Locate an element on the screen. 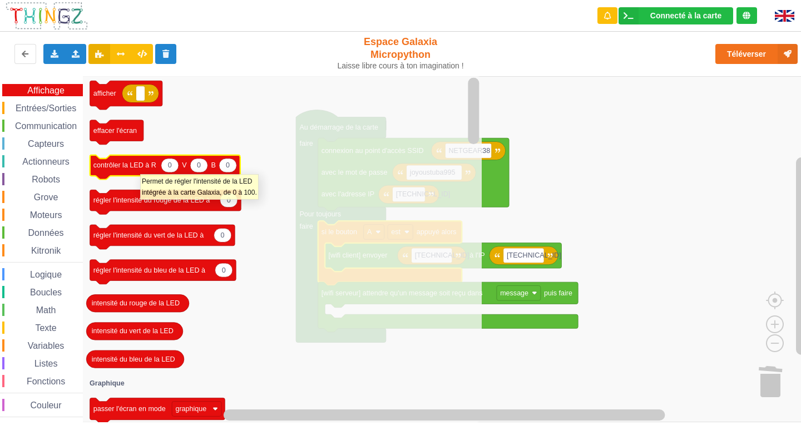 Image resolution: width=801 pixels, height=430 pixels. span: Actionneurs is located at coordinates (46, 161).